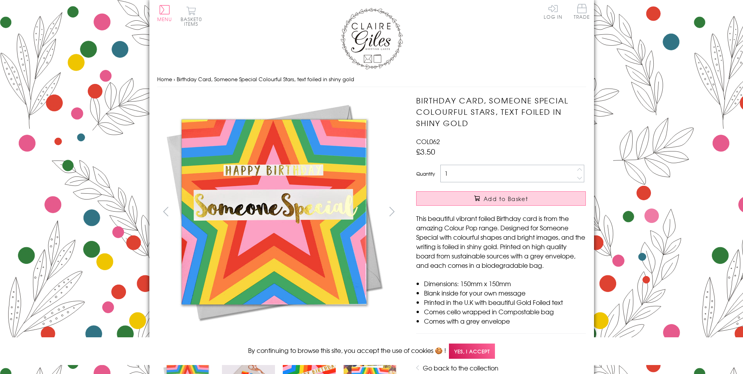 The height and width of the screenshot is (374, 743). What do you see at coordinates (428, 141) in the screenshot?
I see `span: COL062` at bounding box center [428, 141].